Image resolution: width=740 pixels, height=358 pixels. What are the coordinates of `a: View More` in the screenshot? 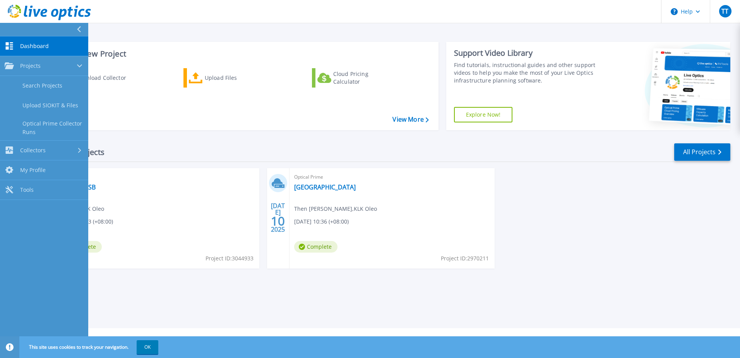 It's located at (410, 119).